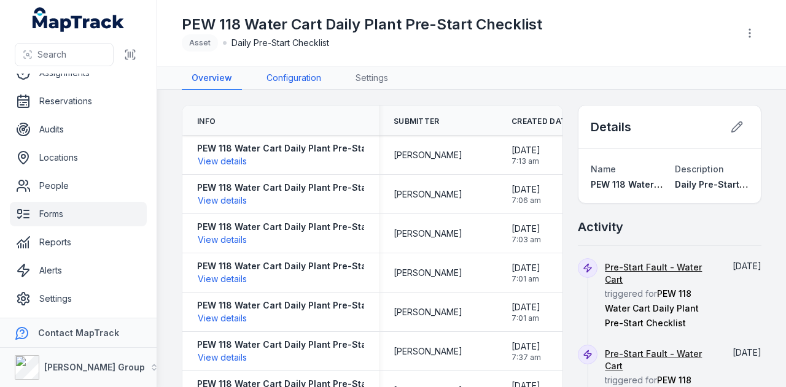 The image size is (786, 387). I want to click on div: Asset, so click(199, 43).